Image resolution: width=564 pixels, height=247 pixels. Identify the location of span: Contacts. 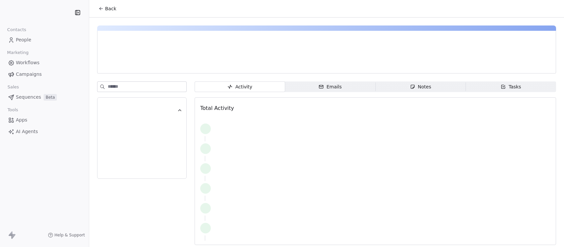
(17, 30).